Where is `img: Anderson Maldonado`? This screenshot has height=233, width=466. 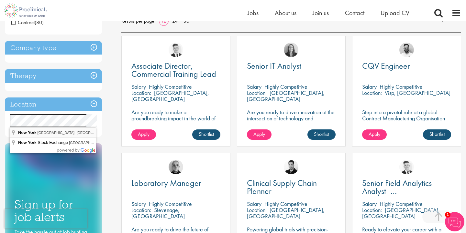
img: Anderson Maldonado is located at coordinates (291, 167).